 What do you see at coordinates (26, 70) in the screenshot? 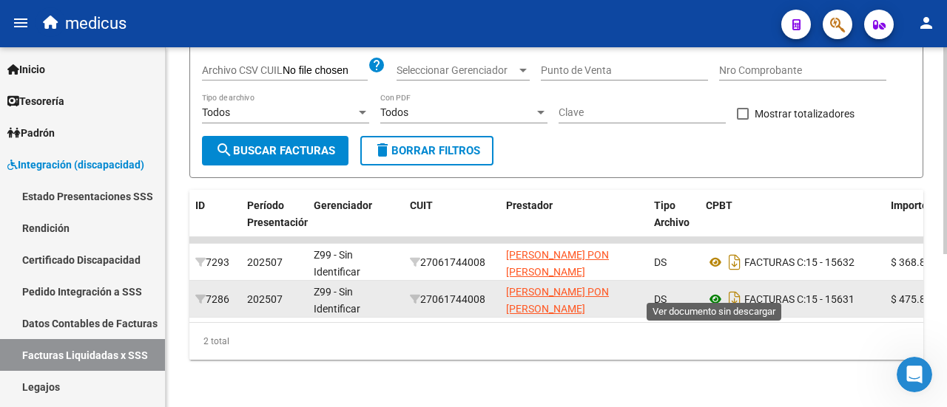
I see `span: Inicio` at bounding box center [26, 70].